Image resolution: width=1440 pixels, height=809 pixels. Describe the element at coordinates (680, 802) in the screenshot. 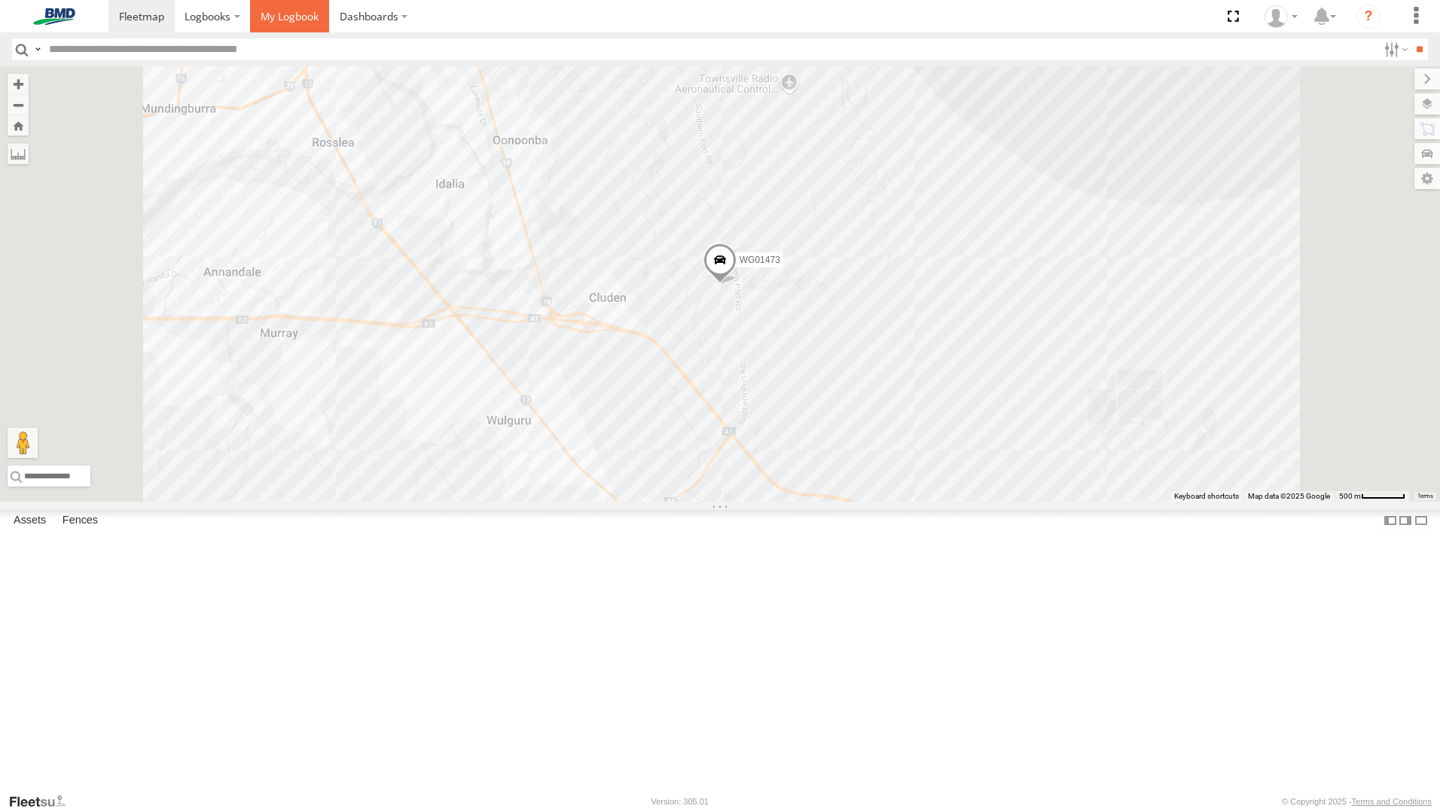

I see `div: Version: 305.01` at that location.